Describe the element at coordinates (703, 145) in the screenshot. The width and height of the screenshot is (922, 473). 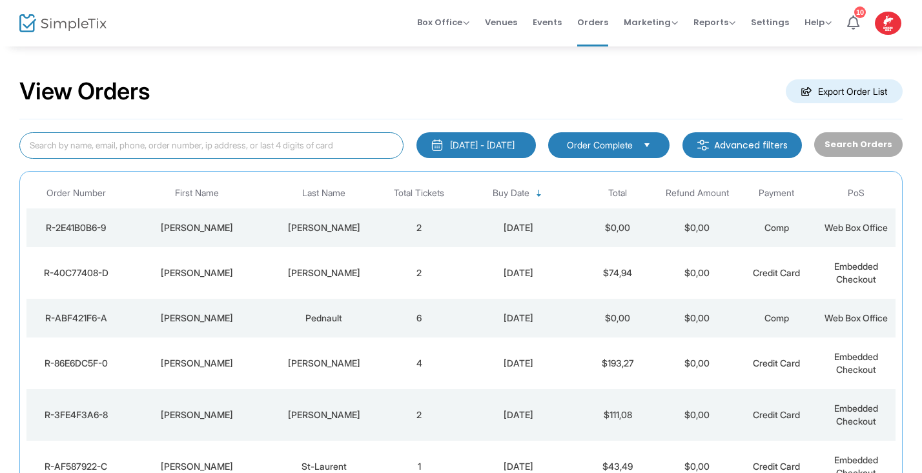
I see `img: filter` at that location.